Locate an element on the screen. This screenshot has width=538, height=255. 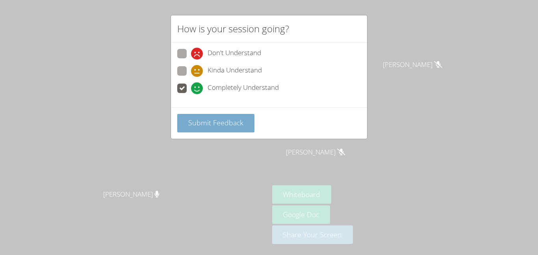
h2: How is your session going? is located at coordinates (233, 29).